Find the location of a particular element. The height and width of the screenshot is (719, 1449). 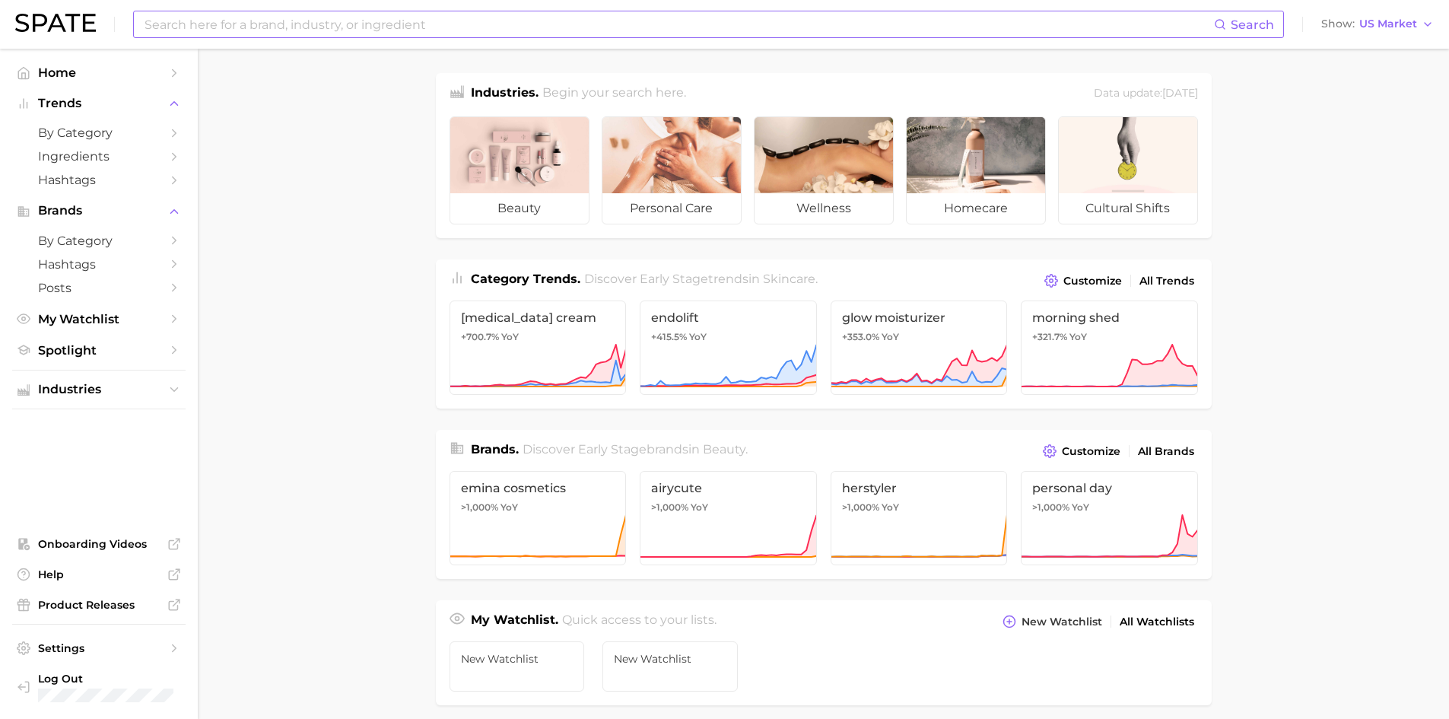

a: emina cosmetics>1,000% YoY is located at coordinates (538, 518).